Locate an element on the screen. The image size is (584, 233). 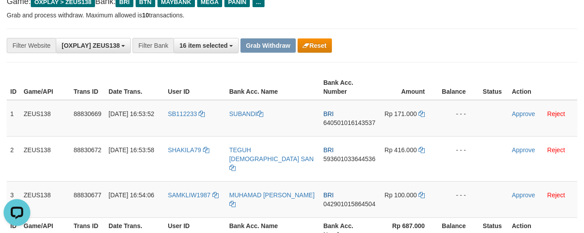
th: User ID is located at coordinates (195, 87).